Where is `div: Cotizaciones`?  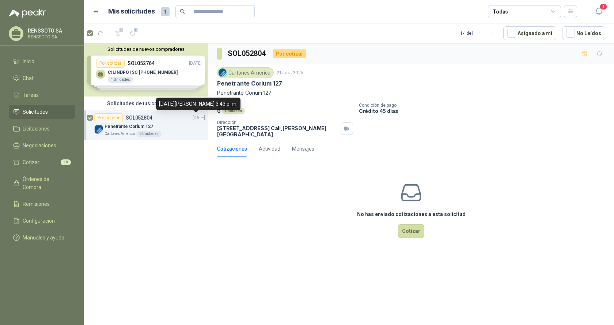 div: Cotizaciones is located at coordinates (232, 149).